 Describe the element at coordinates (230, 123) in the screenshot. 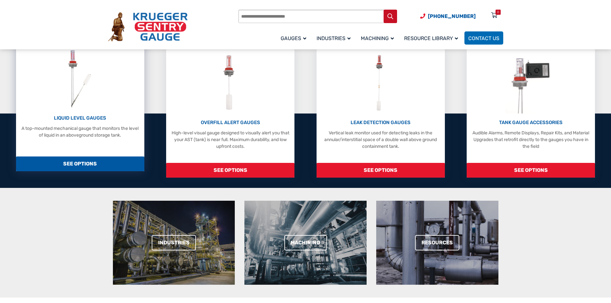

I see `p: OVERFILL ALERT GAUGES` at that location.